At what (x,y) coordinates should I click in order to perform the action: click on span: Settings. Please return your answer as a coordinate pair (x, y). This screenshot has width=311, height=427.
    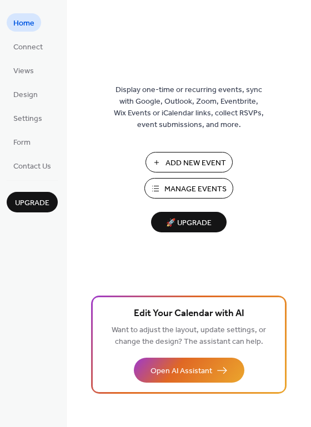
    Looking at the image, I should click on (28, 119).